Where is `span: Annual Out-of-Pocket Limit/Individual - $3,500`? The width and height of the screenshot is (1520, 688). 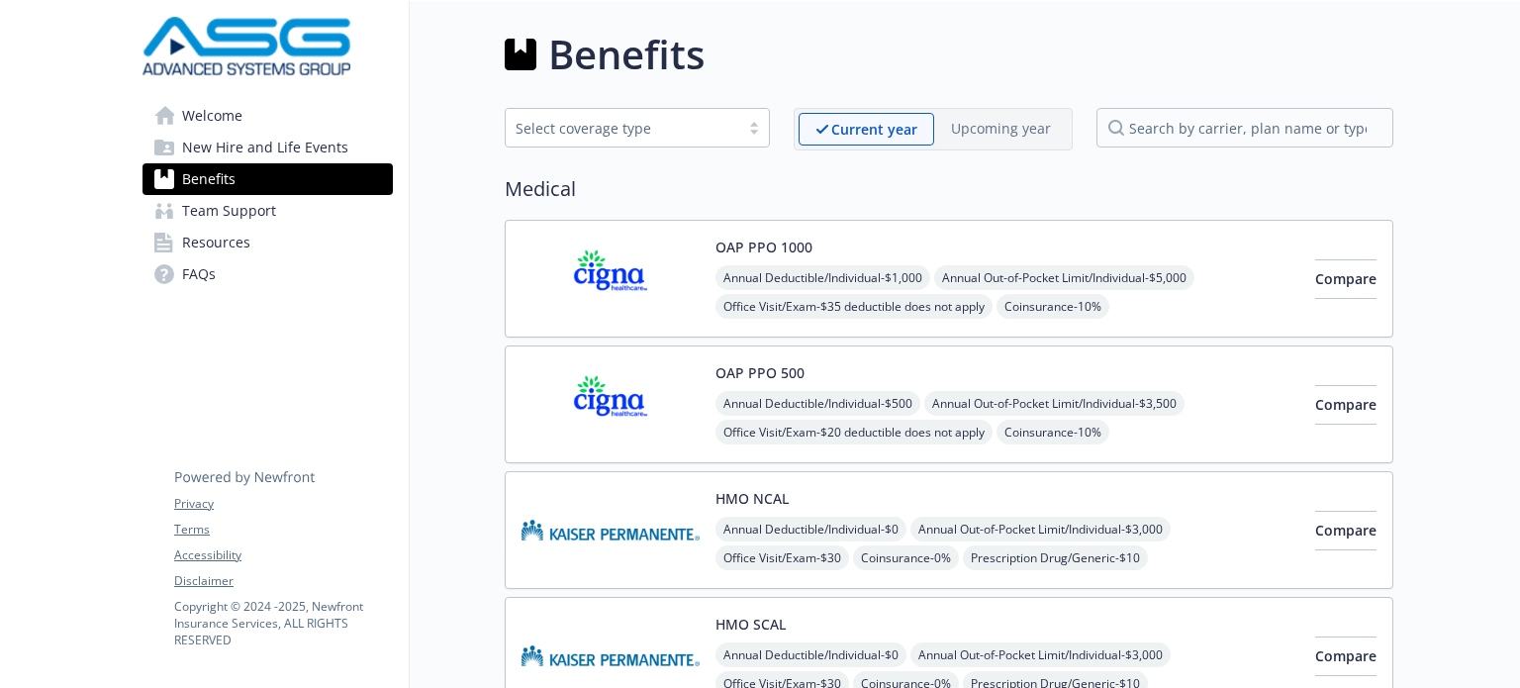
span: Annual Out-of-Pocket Limit/Individual - $3,500 is located at coordinates (1054, 403).